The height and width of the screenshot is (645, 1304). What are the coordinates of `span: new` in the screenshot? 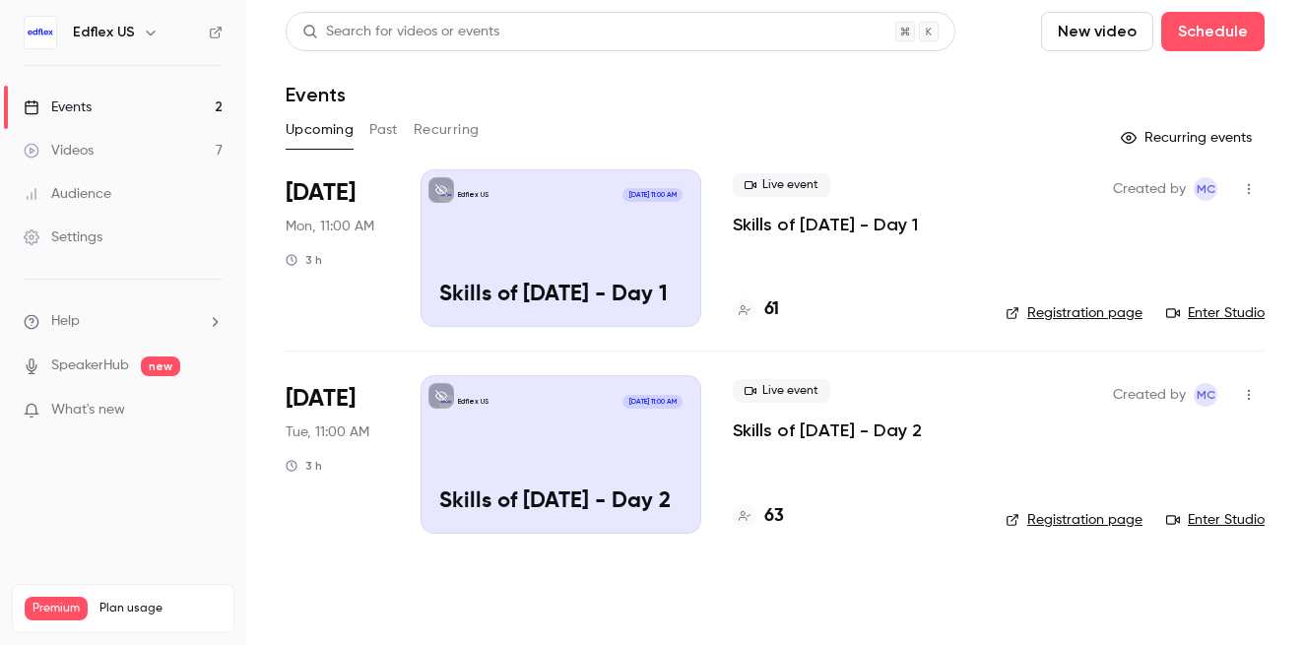 It's located at (161, 366).